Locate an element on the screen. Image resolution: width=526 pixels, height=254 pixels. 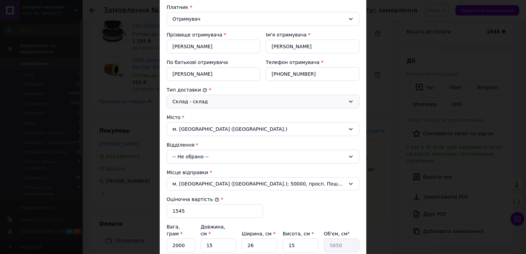
div: Відділення is located at coordinates (263, 145).